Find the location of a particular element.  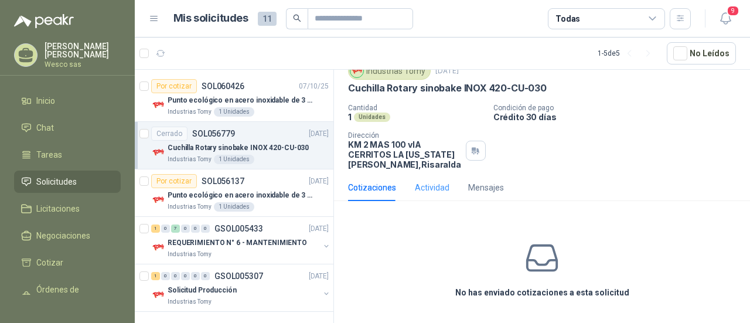

div: Industrias Tomy is located at coordinates (389, 71).